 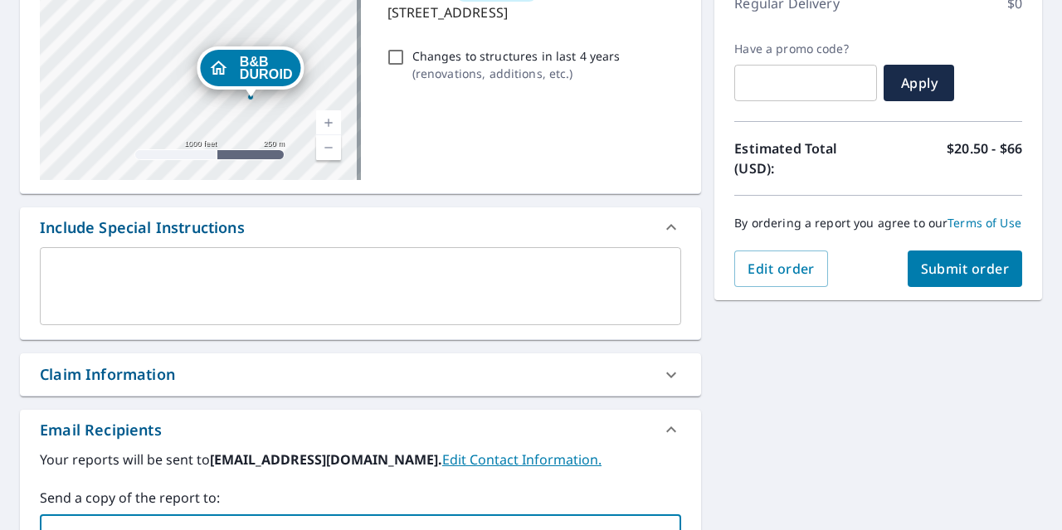 What do you see at coordinates (329, 123) in the screenshot?
I see `a: Current Level 15, Zoom In` at bounding box center [329, 123].